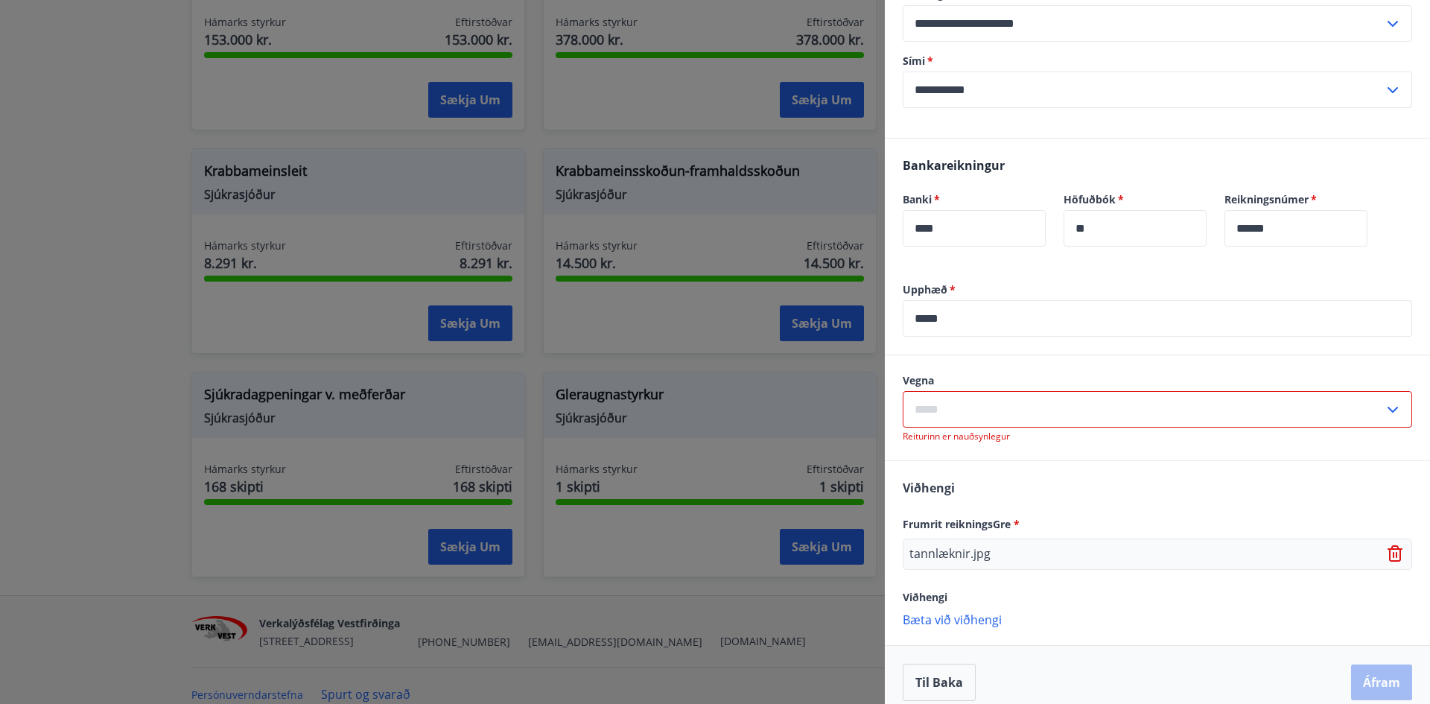 The width and height of the screenshot is (1430, 704). Describe the element at coordinates (1158, 61) in the screenshot. I see `label: Sími` at that location.